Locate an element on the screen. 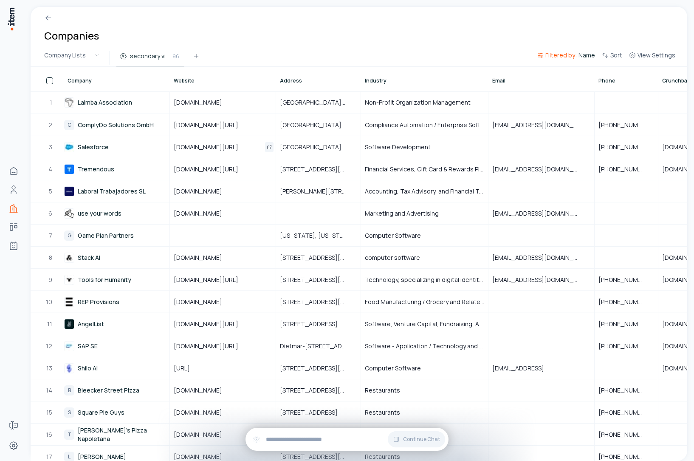 The image size is (694, 461). a: Home is located at coordinates (14, 171).